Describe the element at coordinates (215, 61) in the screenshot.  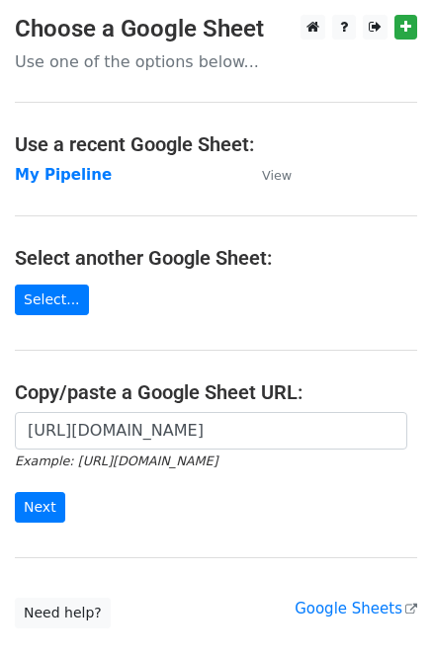
I see `p: Use one of the options below...` at that location.